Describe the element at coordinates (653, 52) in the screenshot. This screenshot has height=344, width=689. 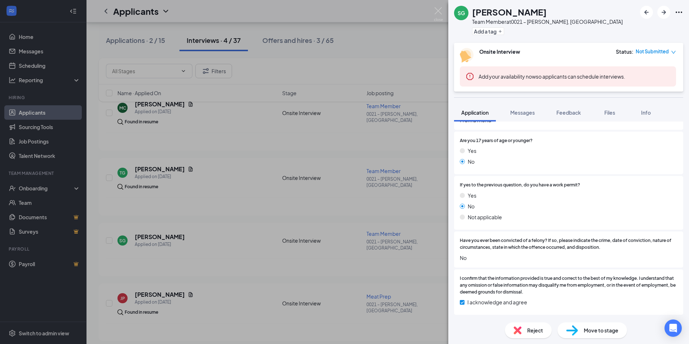
I see `span: Not Submitted` at that location.